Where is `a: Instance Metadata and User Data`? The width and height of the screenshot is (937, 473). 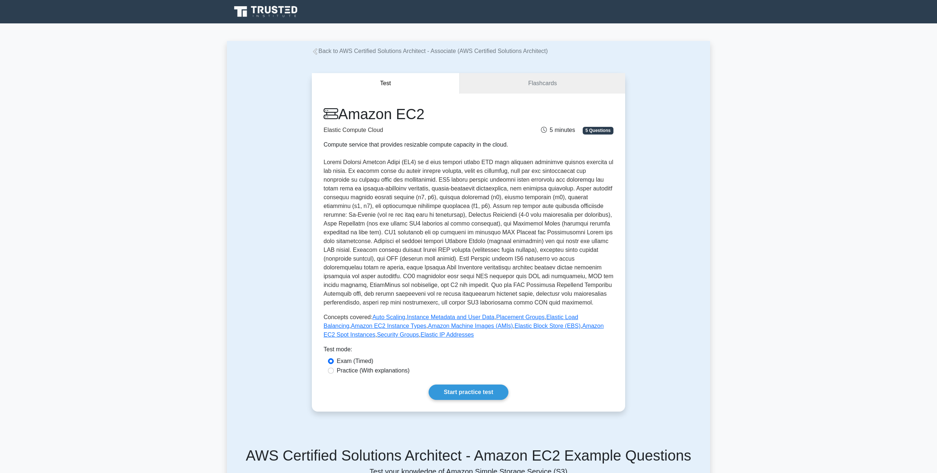
a: Instance Metadata and User Data is located at coordinates (450, 317).